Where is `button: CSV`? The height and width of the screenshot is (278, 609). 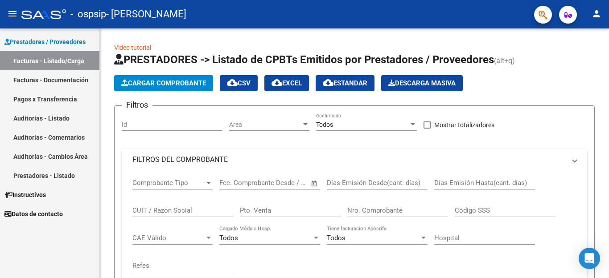 button: CSV is located at coordinates (238, 83).